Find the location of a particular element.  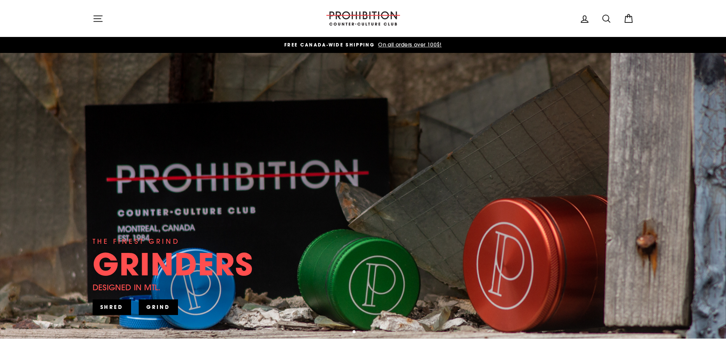

button: 3 is located at coordinates (367, 333).